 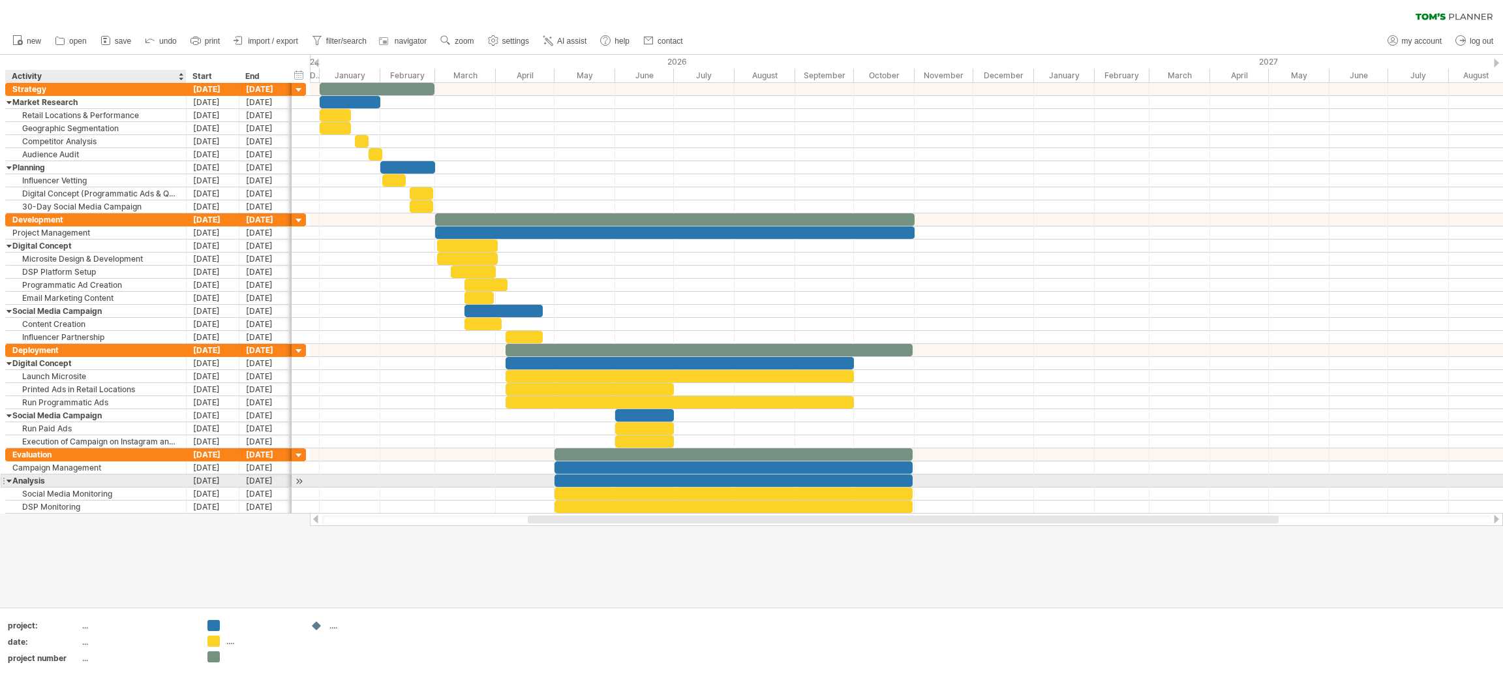 I want to click on div: December 2026, so click(x=1003, y=75).